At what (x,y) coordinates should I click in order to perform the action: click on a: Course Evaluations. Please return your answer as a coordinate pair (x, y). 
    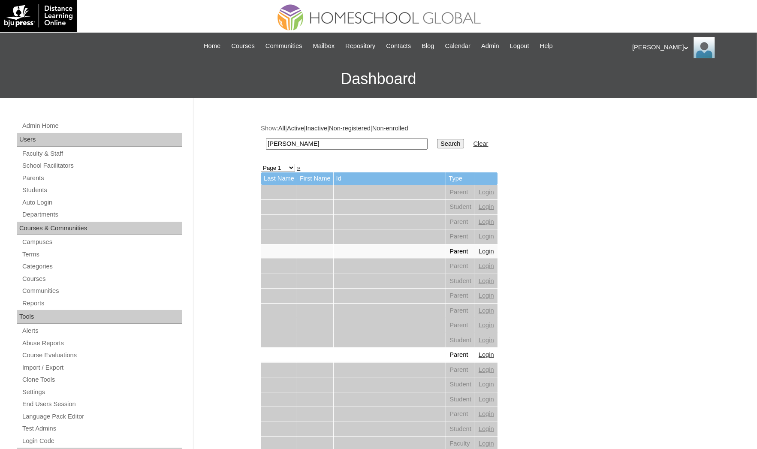
    Looking at the image, I should click on (102, 355).